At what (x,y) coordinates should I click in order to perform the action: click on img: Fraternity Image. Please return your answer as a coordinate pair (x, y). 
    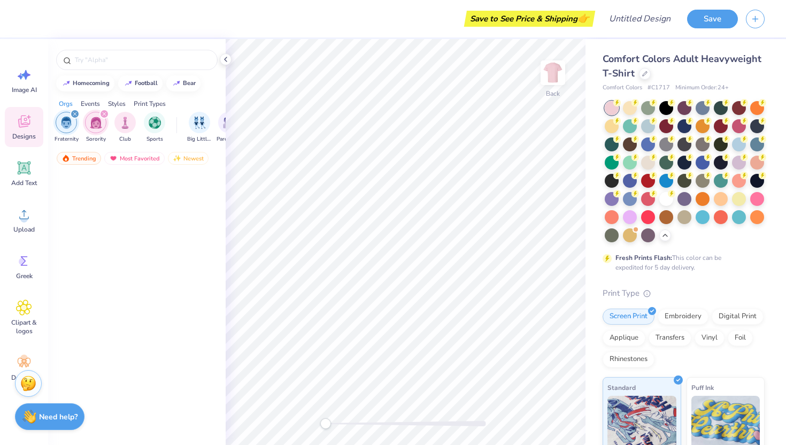
    Looking at the image, I should click on (66, 122).